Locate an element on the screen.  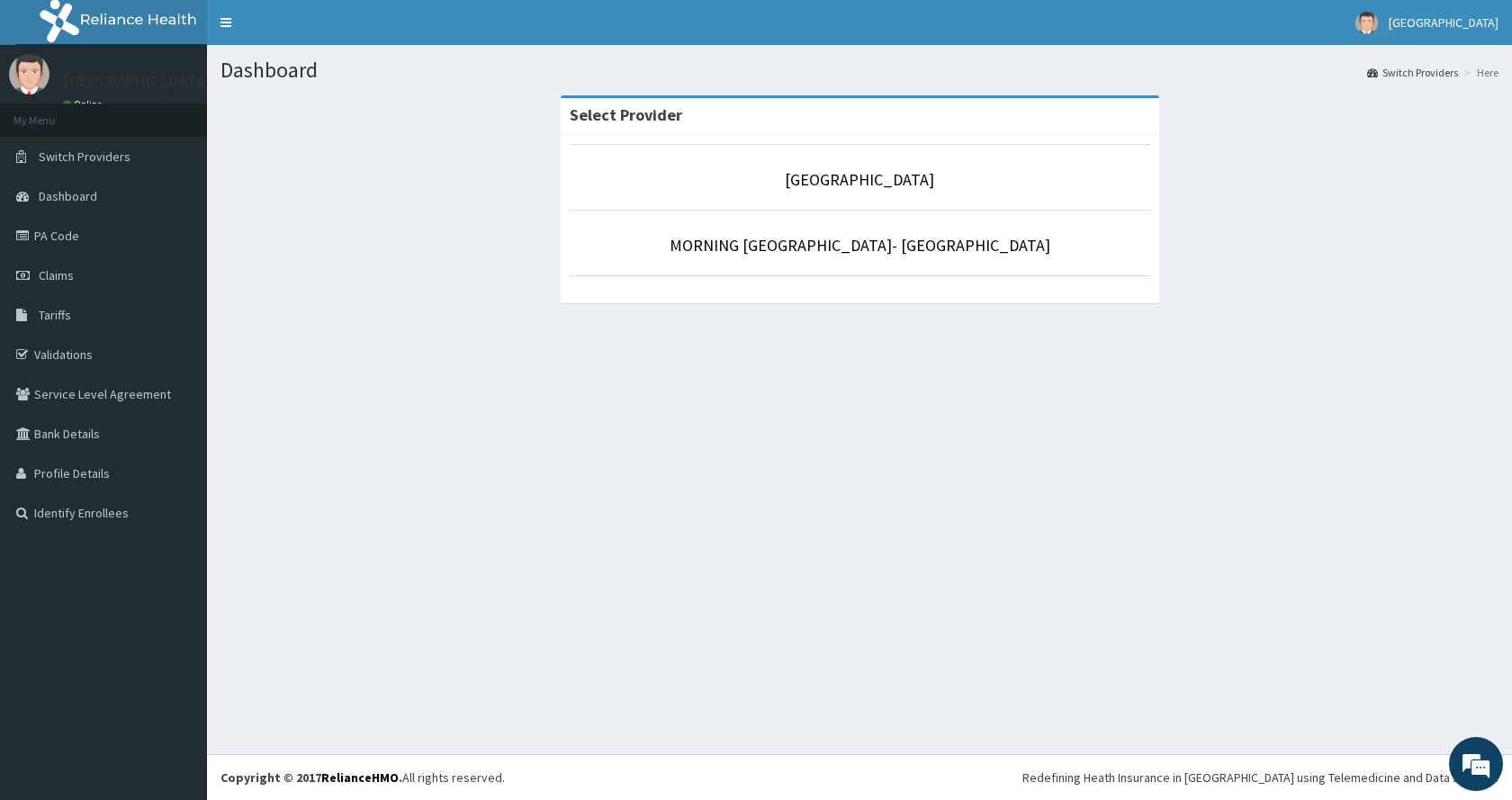
h1: Dashboard is located at coordinates (860, 70).